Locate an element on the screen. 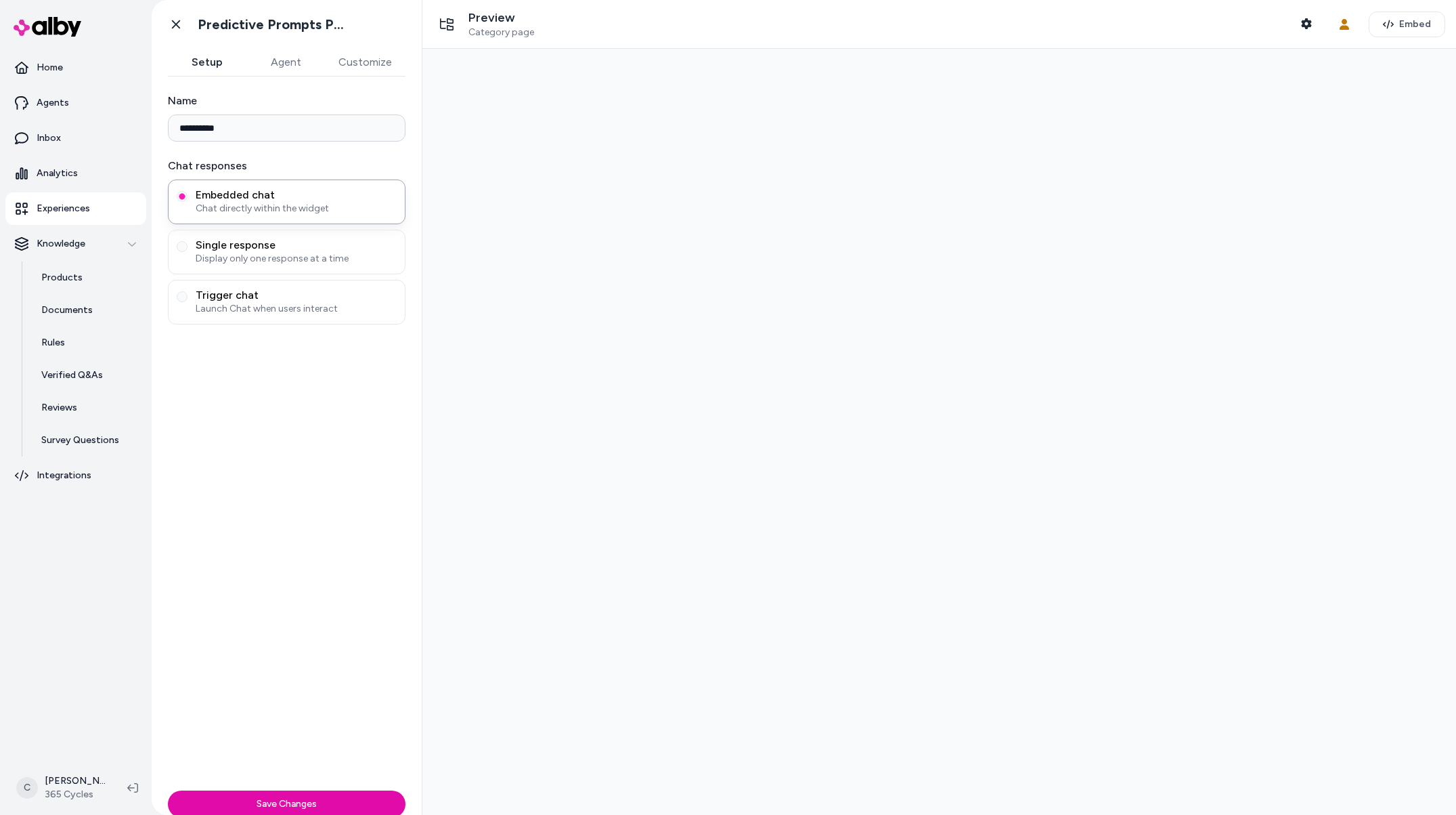 This screenshot has height=815, width=1456. button: Embedded chatChat directly within the widget is located at coordinates (182, 196).